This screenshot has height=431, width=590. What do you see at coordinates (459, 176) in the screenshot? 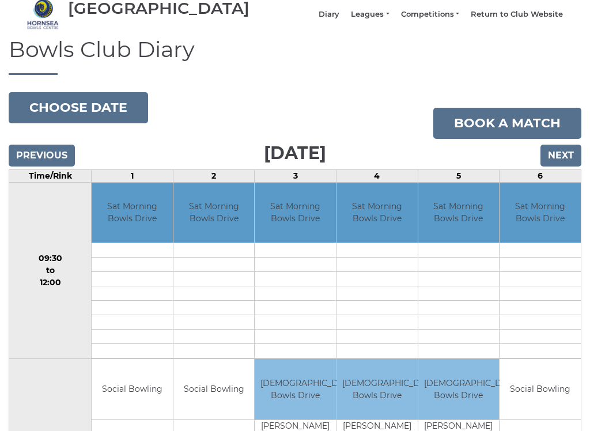
I see `td: 5` at bounding box center [459, 176].